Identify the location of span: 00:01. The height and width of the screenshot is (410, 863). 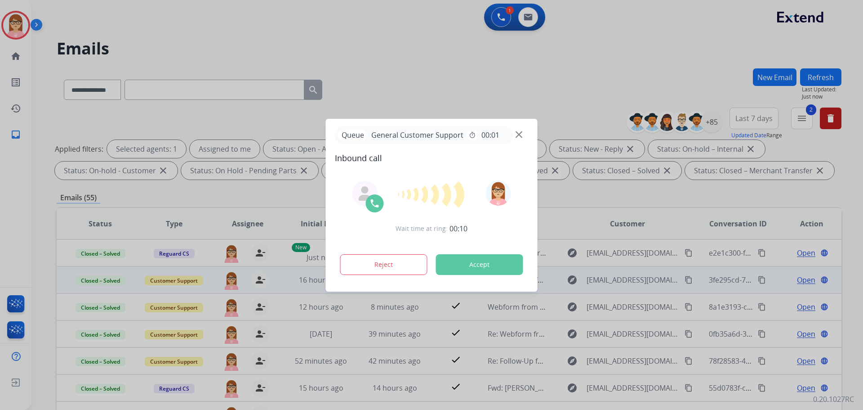
(490, 135).